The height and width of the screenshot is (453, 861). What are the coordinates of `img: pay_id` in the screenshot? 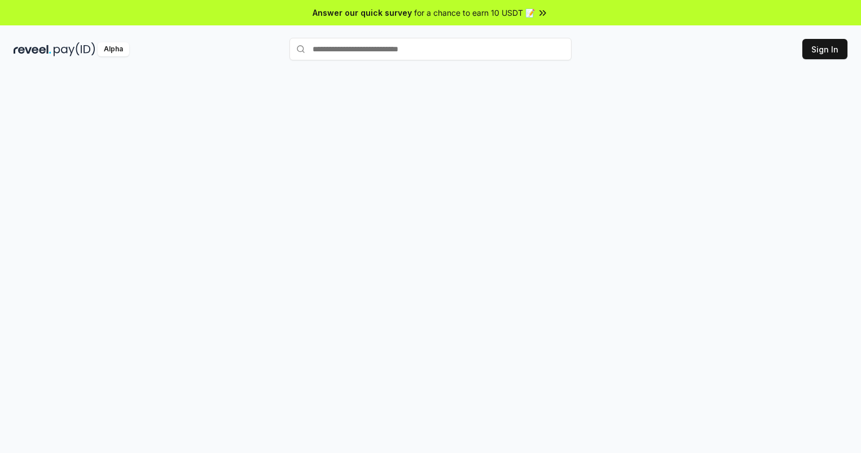 It's located at (74, 49).